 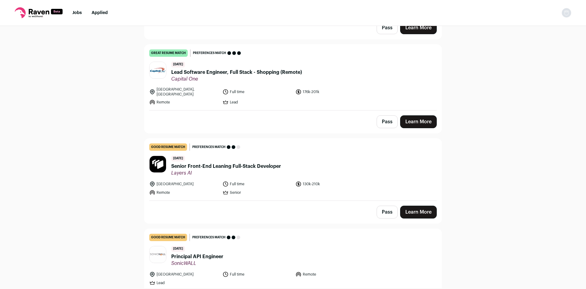 What do you see at coordinates (77, 13) in the screenshot?
I see `a: Jobs` at bounding box center [77, 13].